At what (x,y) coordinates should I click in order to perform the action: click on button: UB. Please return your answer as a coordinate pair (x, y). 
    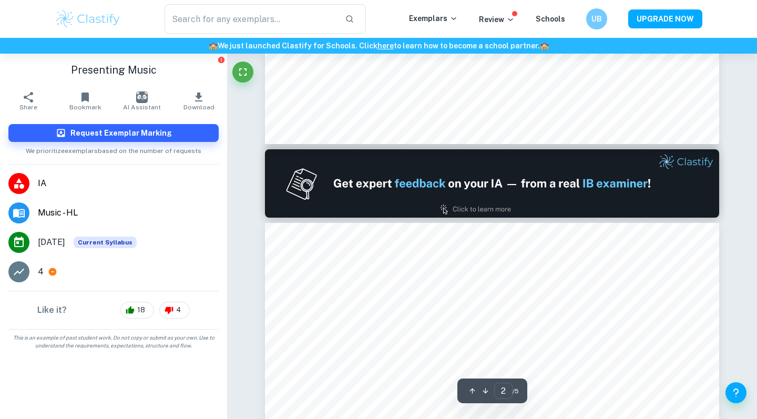
    Looking at the image, I should click on (597, 19).